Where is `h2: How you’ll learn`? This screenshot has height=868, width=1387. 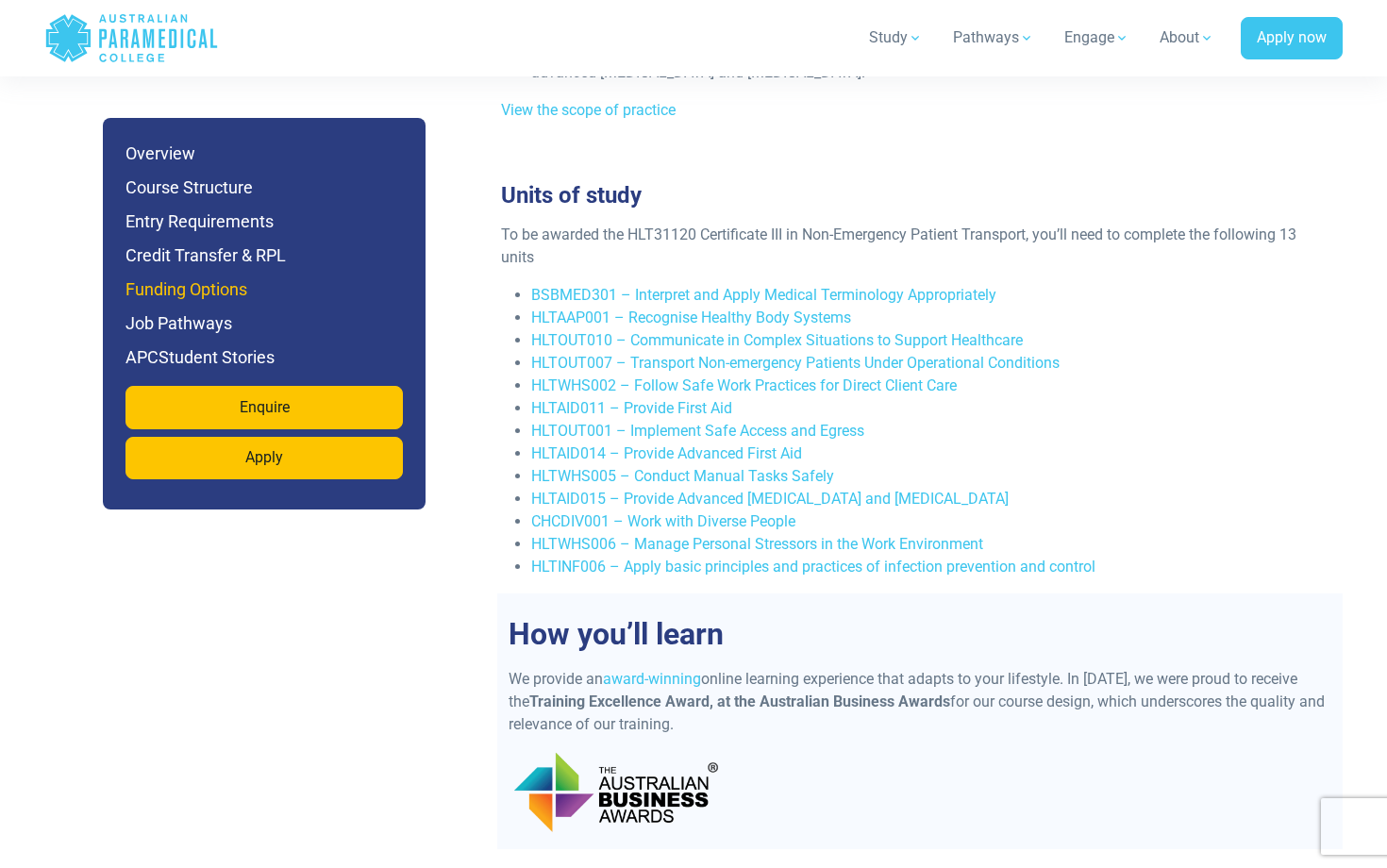 h2: How you’ll learn is located at coordinates (920, 634).